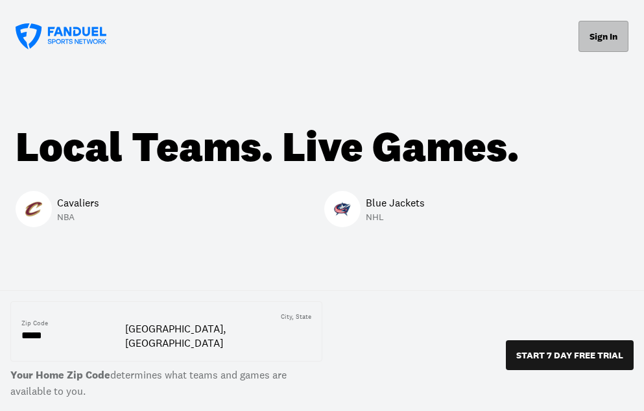 The image size is (644, 411). What do you see at coordinates (166, 385) in the screenshot?
I see `label: determines what teams and games are available to you.` at bounding box center [166, 385].